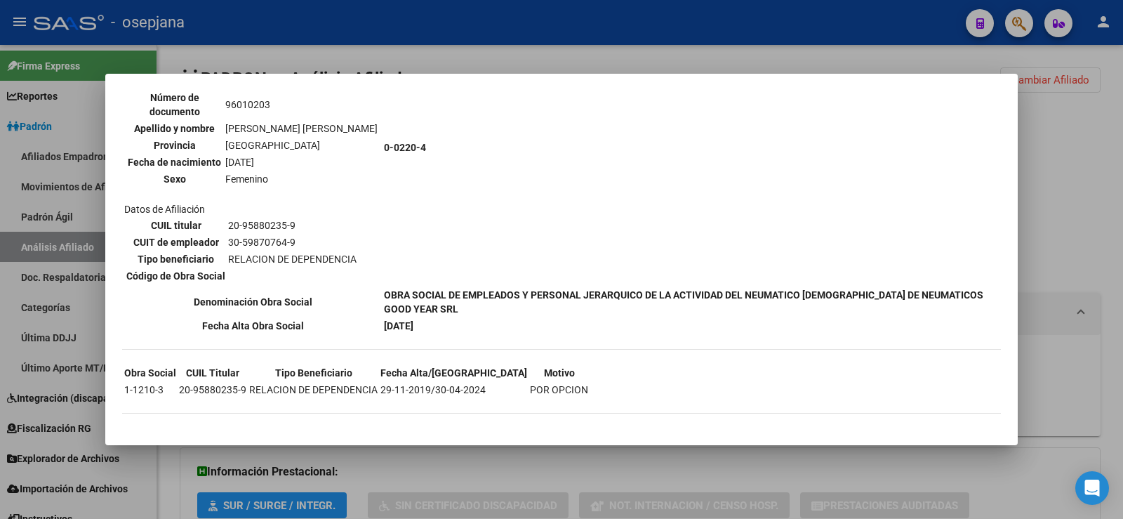  Describe the element at coordinates (292, 242) in the screenshot. I see `td: 30-59870764-9` at that location.